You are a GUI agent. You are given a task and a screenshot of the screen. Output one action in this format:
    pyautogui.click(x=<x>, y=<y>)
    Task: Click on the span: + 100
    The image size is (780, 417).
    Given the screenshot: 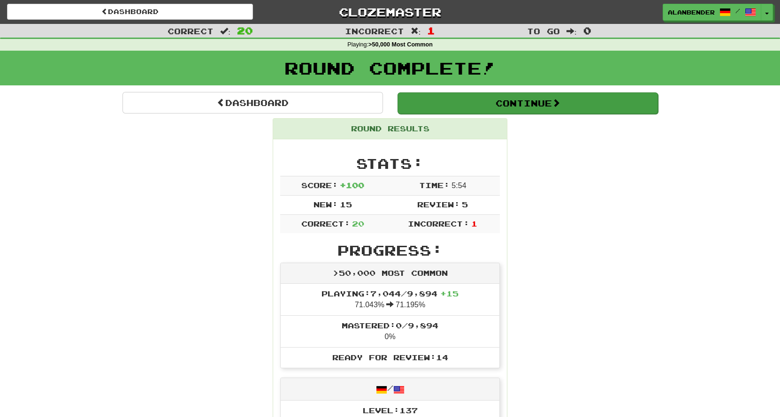 What is the action you would take?
    pyautogui.click(x=352, y=185)
    